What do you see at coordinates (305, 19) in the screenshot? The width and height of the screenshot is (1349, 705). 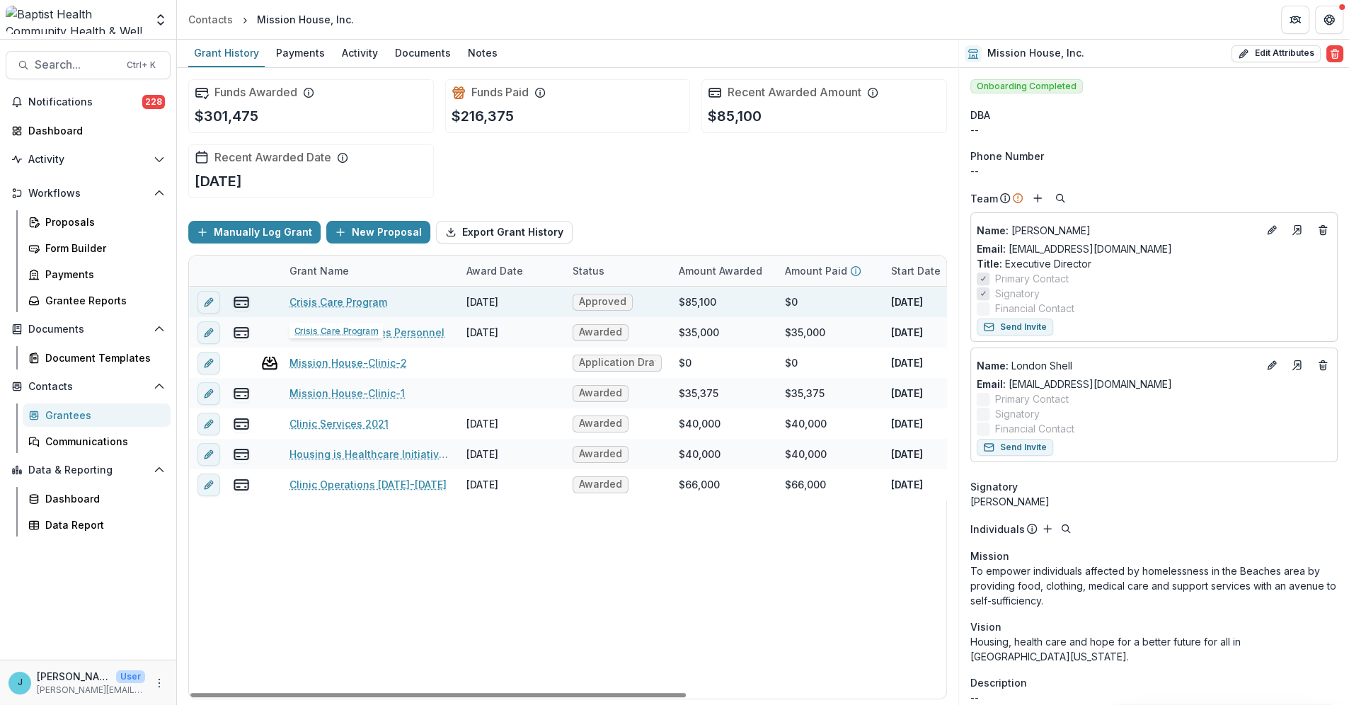 I see `div: Mission House, Inc.` at bounding box center [305, 19].